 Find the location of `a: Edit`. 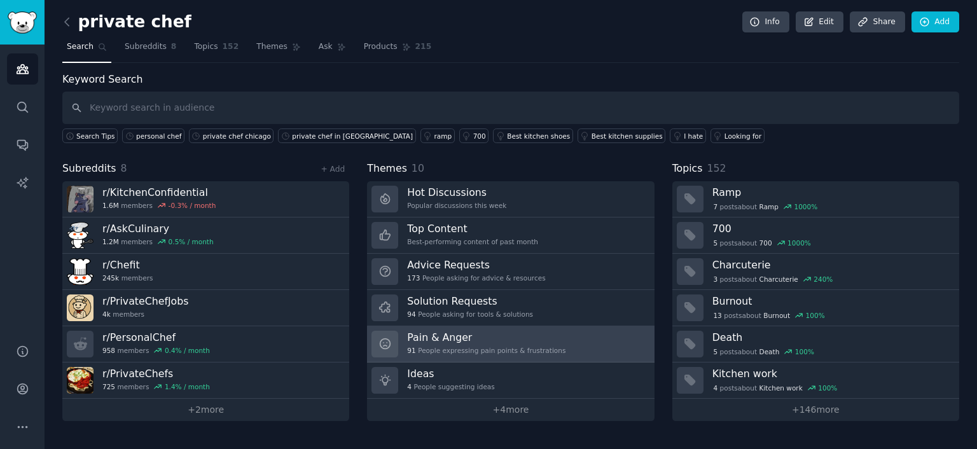

a: Edit is located at coordinates (819, 22).